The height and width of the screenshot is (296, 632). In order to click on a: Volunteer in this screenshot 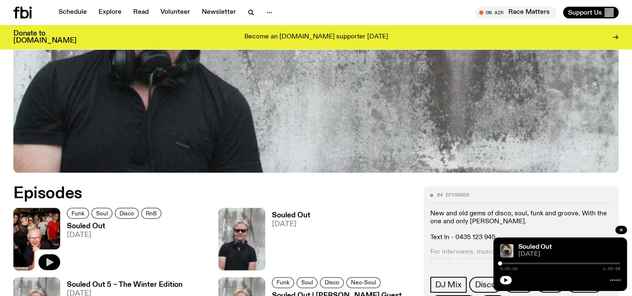, I will do `click(175, 13)`.